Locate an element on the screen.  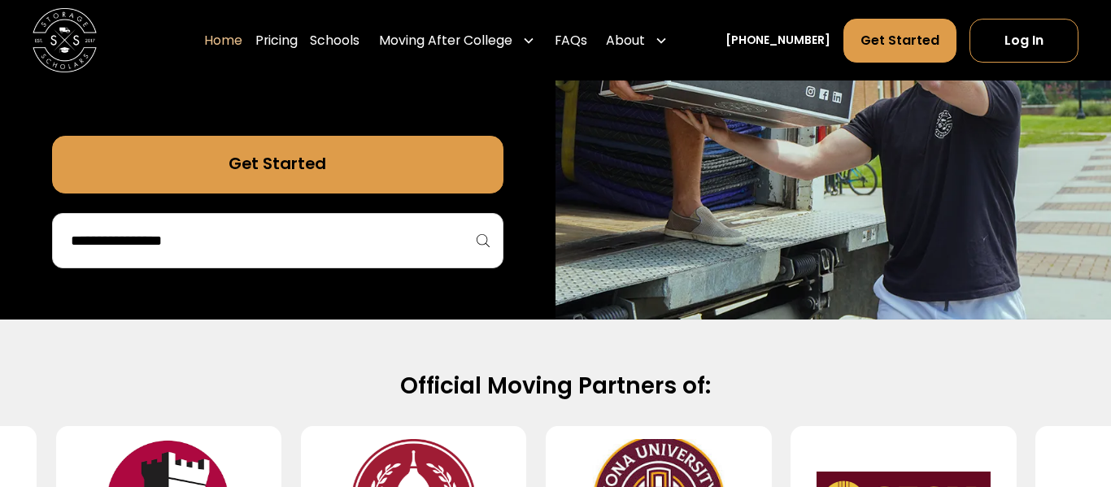
a: FAQs is located at coordinates (571, 40).